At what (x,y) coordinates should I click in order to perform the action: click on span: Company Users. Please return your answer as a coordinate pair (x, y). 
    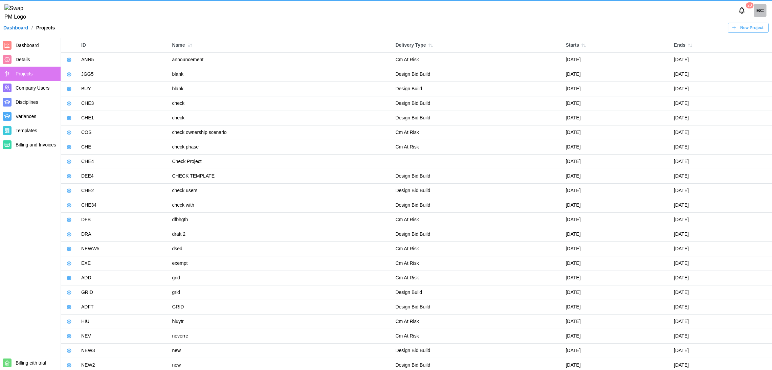
    Looking at the image, I should click on (32, 88).